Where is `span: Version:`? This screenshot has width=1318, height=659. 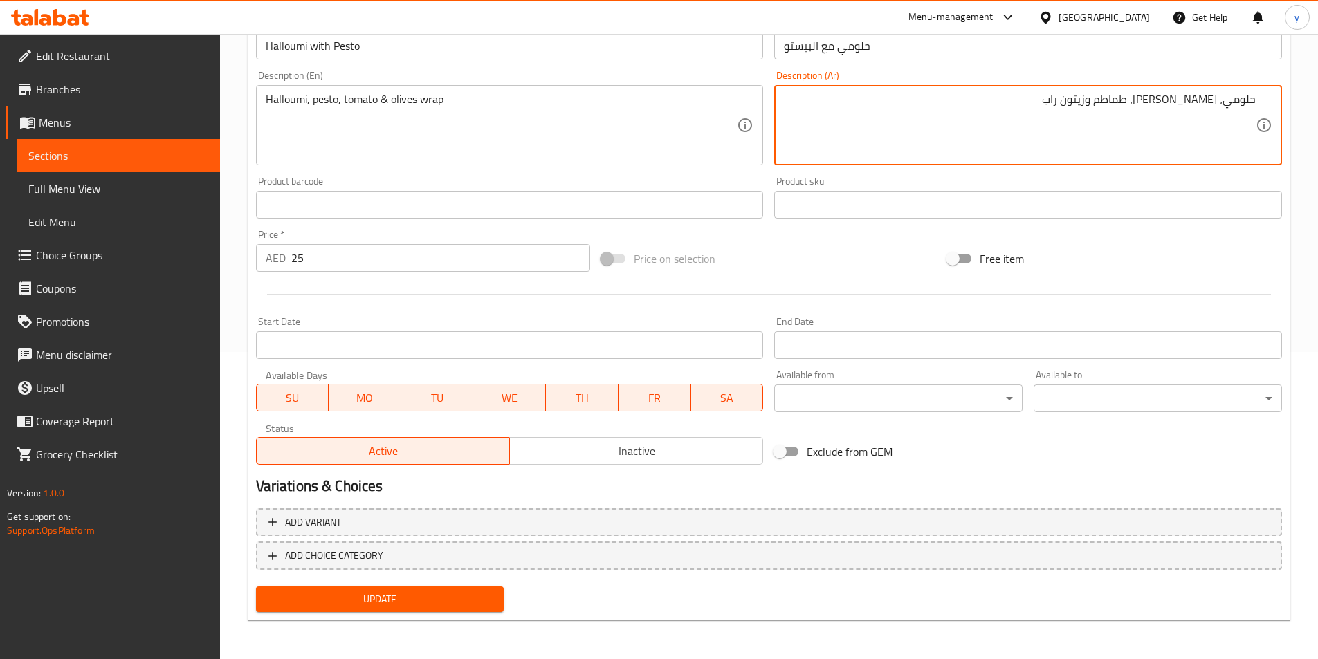
span: Version: is located at coordinates (24, 493).